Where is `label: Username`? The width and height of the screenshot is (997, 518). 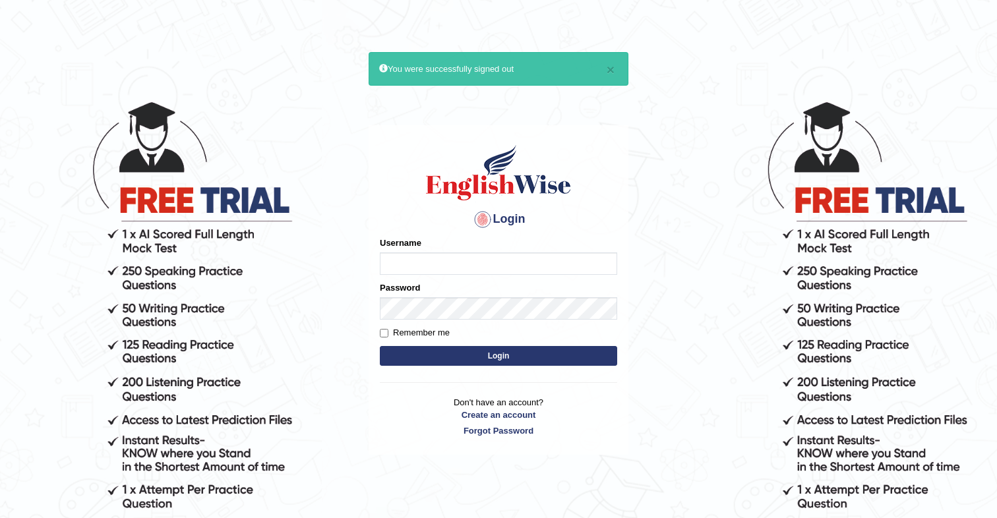 label: Username is located at coordinates (400, 243).